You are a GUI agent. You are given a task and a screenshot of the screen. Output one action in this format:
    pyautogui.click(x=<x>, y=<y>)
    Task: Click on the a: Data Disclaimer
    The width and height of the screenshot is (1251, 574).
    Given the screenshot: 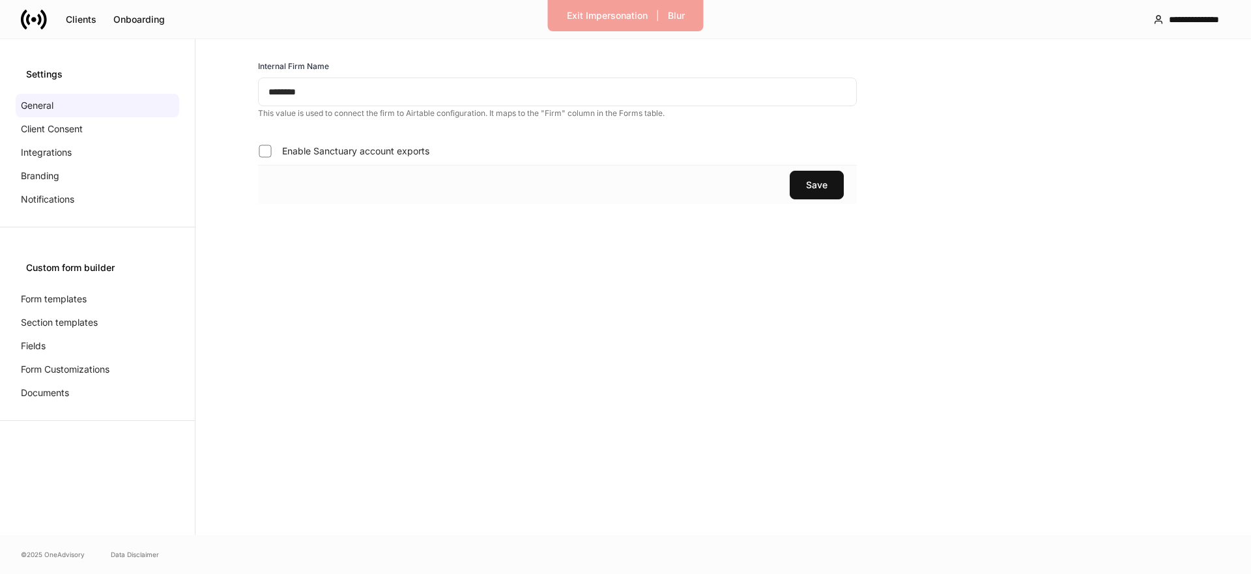 What is the action you would take?
    pyautogui.click(x=135, y=555)
    